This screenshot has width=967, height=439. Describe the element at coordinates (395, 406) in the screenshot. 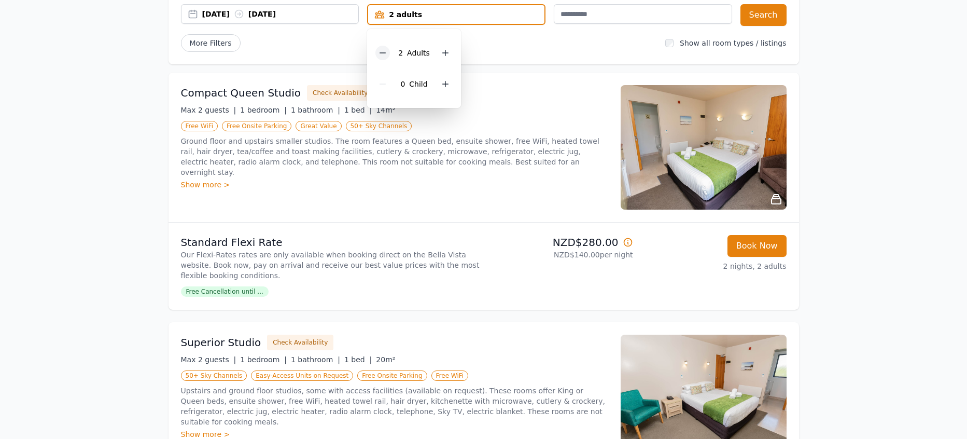

I see `p: Upstairs and ground floor studios, some with access facilities (available on request). These room...` at that location.